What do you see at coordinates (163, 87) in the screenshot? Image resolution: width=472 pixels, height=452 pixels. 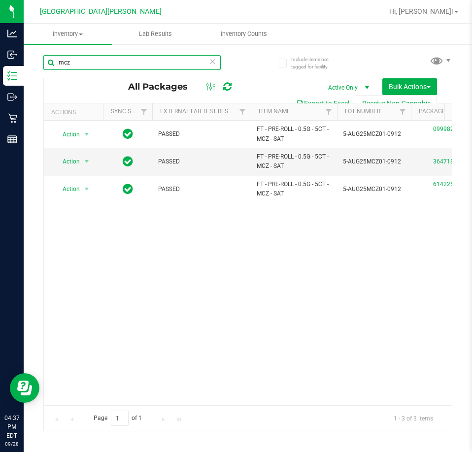 I see `span: All Packages` at bounding box center [163, 87].